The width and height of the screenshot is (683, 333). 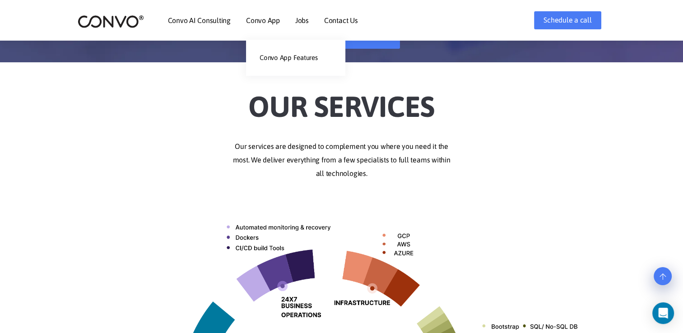 What do you see at coordinates (342, 101) in the screenshot?
I see `h2: Our Services` at bounding box center [342, 101].